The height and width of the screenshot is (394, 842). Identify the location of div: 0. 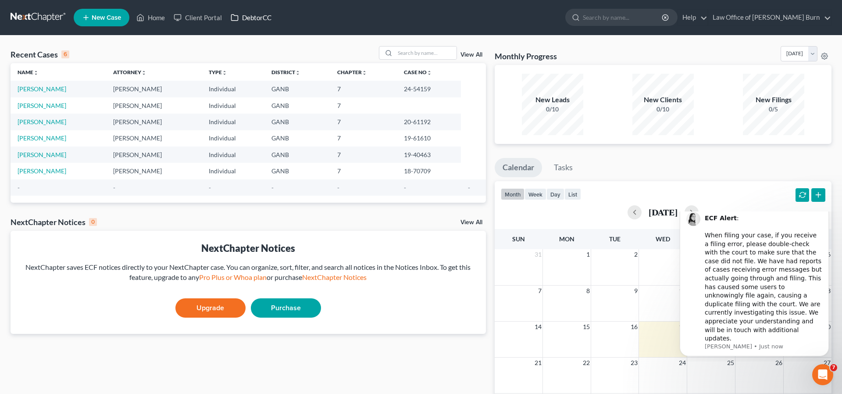
(93, 222).